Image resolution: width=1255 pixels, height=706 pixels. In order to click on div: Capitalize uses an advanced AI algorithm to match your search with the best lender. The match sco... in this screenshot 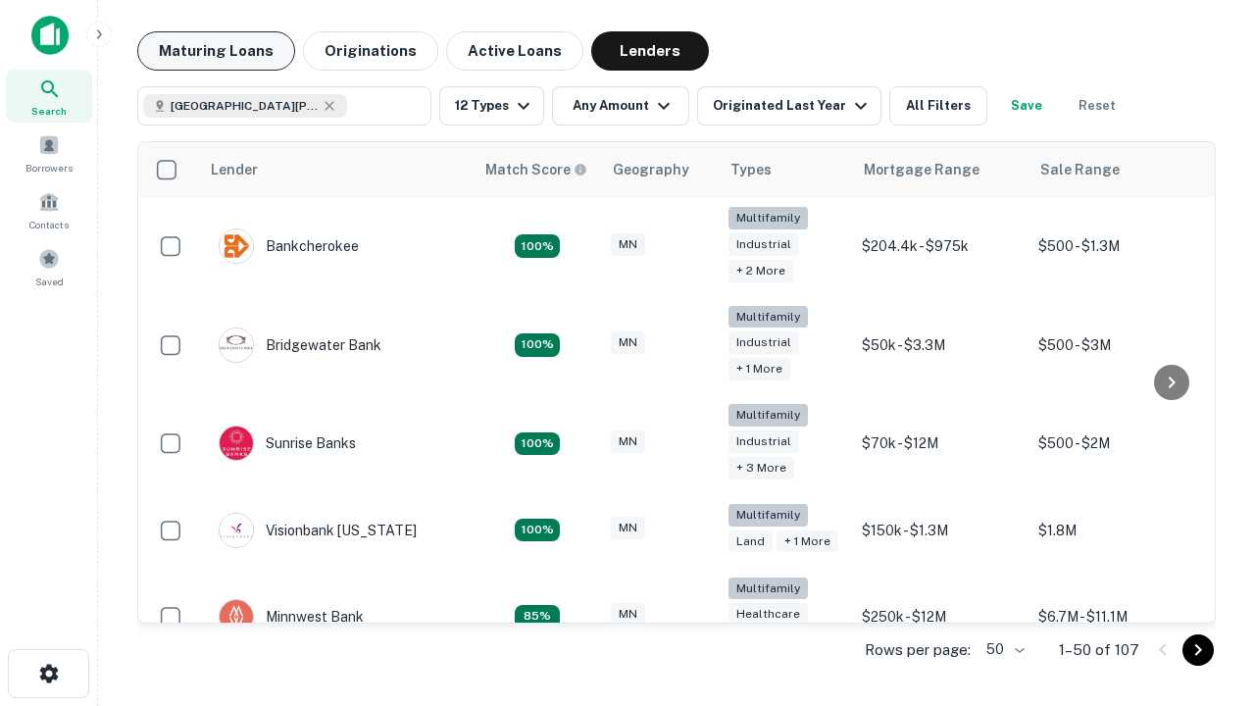, I will do `click(537, 170)`.